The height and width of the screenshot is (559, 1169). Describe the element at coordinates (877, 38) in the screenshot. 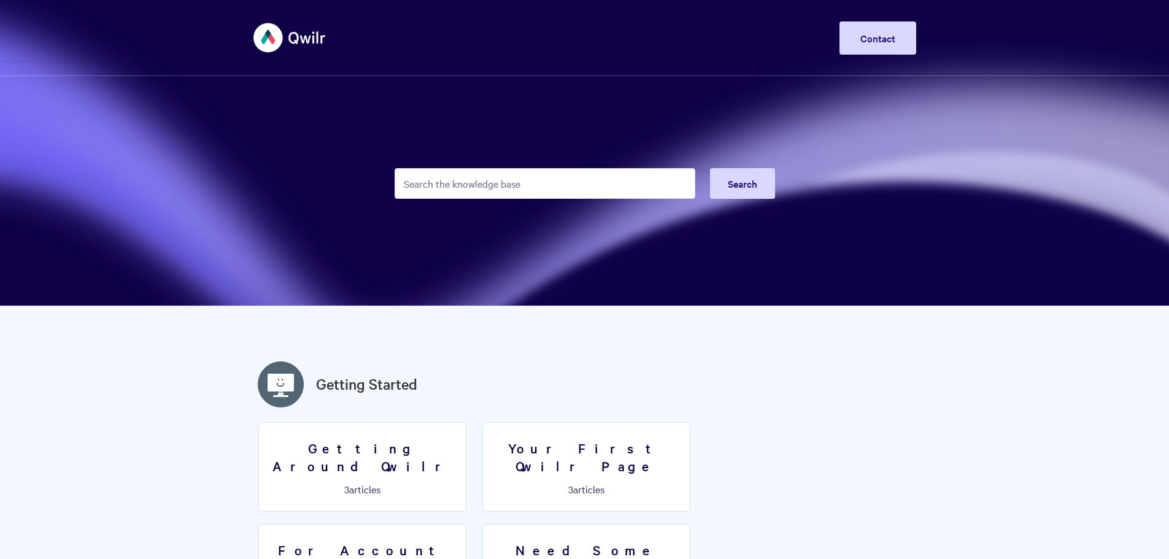

I see `a: Contact` at that location.